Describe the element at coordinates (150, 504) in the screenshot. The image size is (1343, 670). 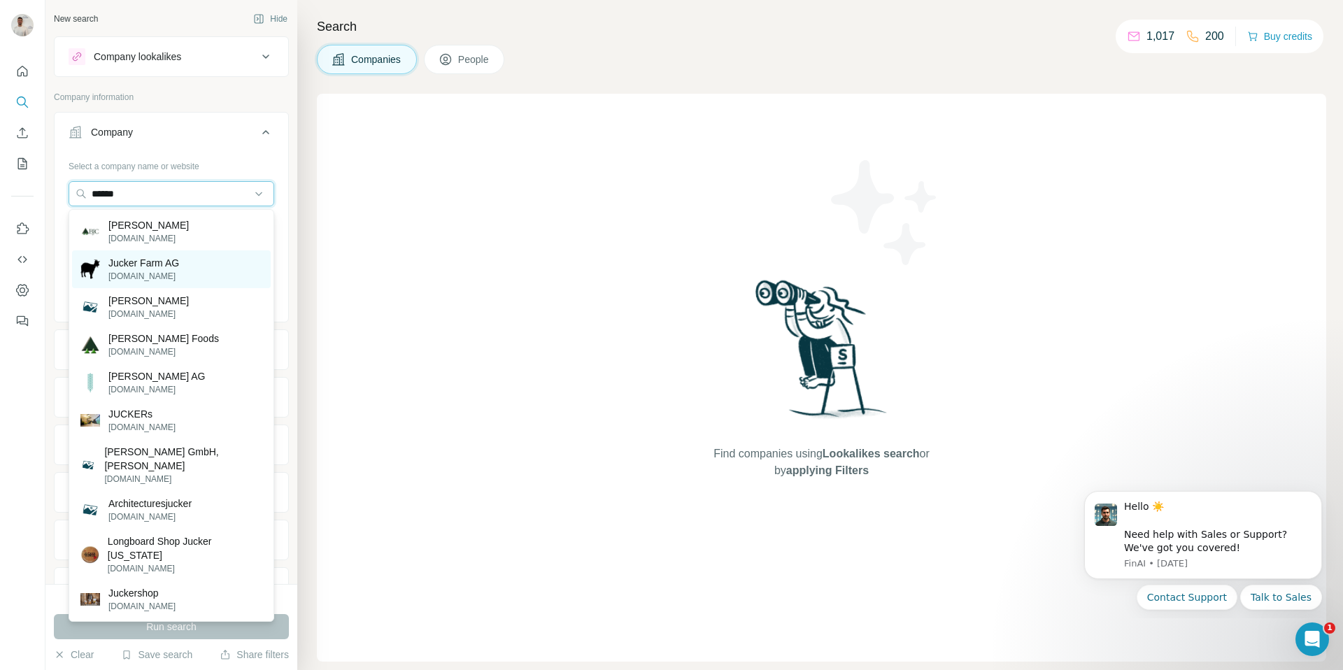
I see `p: Architecturesjucker` at that location.